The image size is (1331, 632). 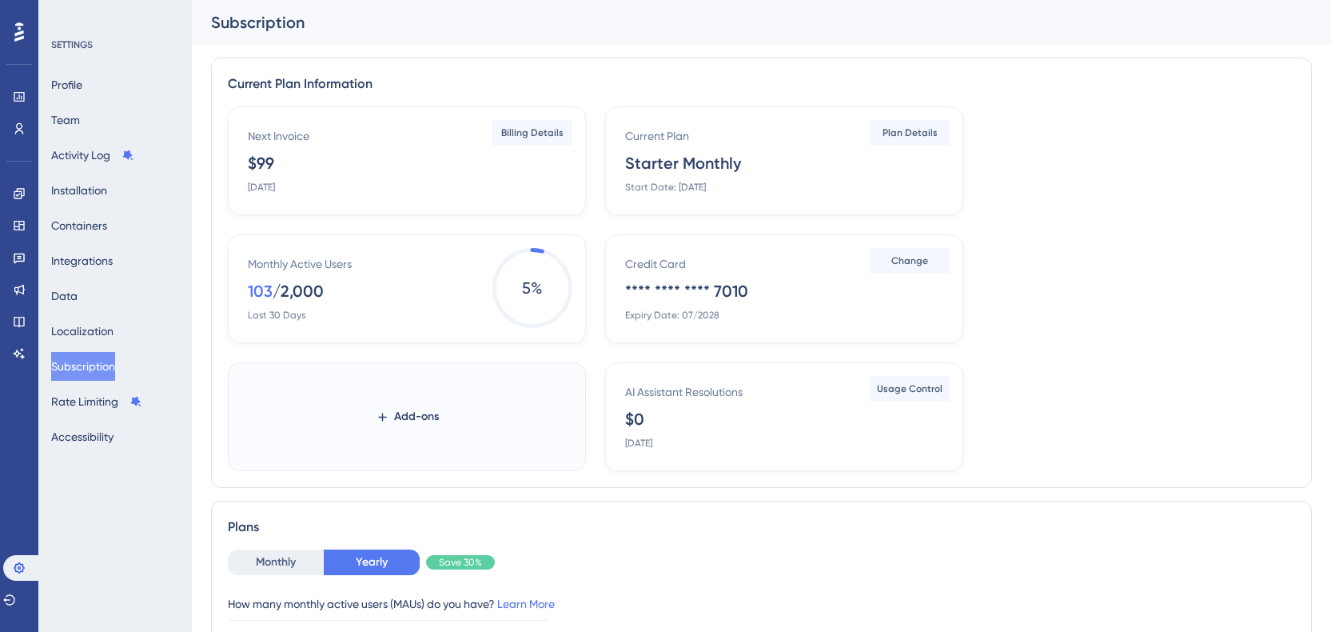 I want to click on button: Rate Limiting, so click(x=97, y=401).